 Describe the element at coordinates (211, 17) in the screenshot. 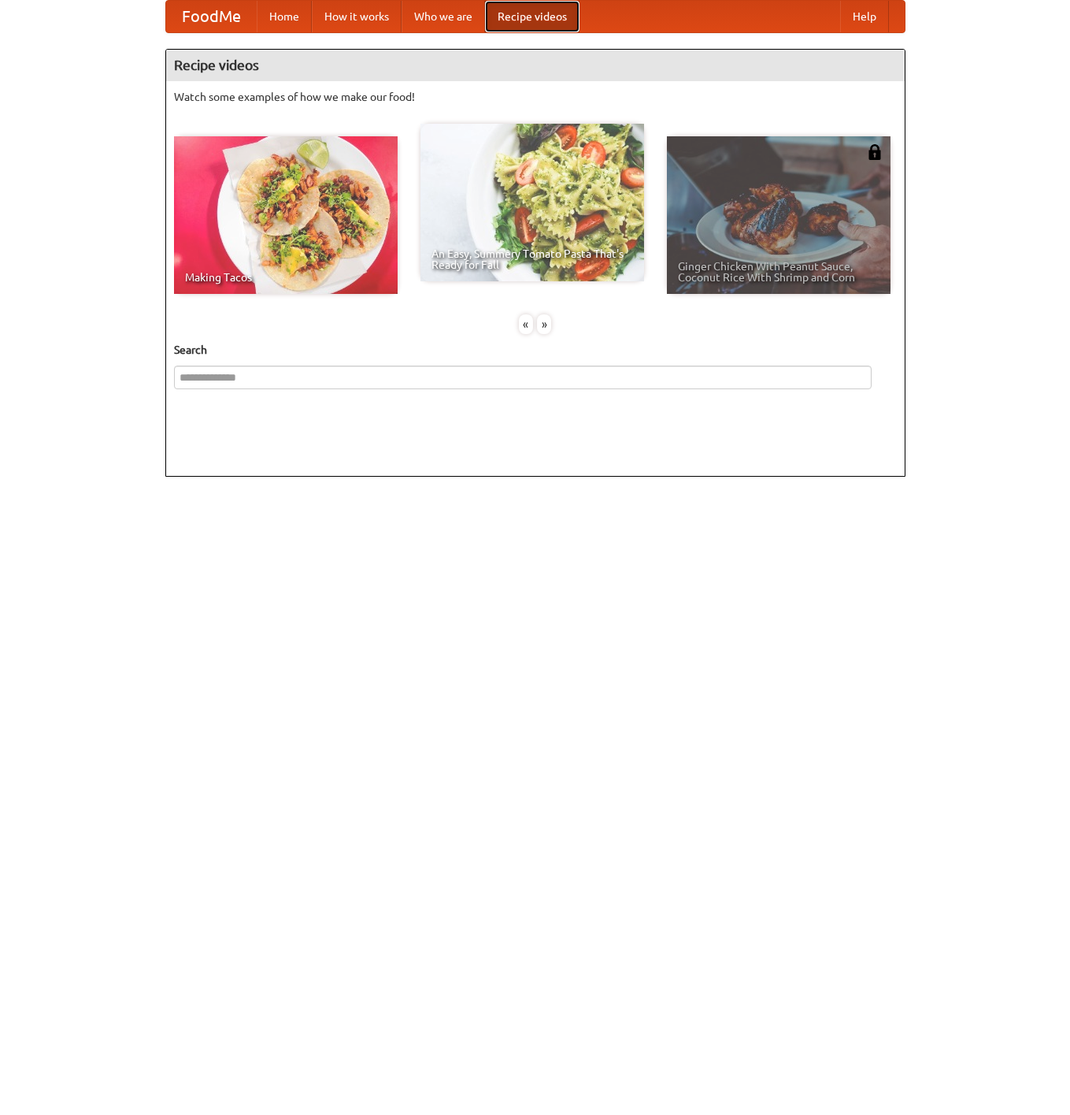

I see `a: FoodMe` at that location.